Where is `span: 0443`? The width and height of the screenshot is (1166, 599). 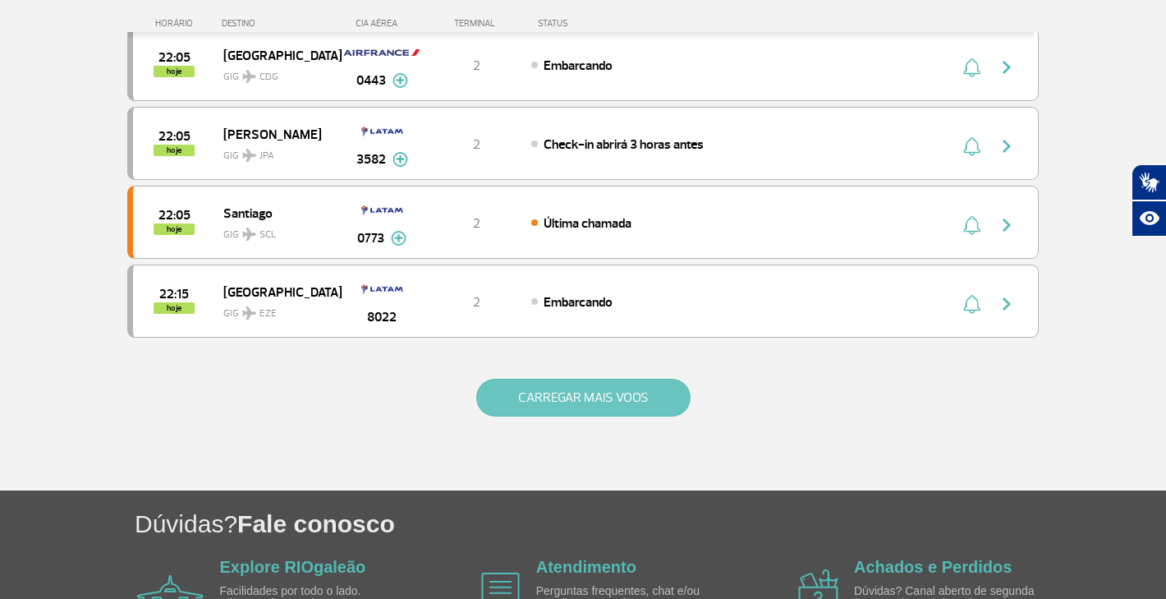 span: 0443 is located at coordinates (371, 80).